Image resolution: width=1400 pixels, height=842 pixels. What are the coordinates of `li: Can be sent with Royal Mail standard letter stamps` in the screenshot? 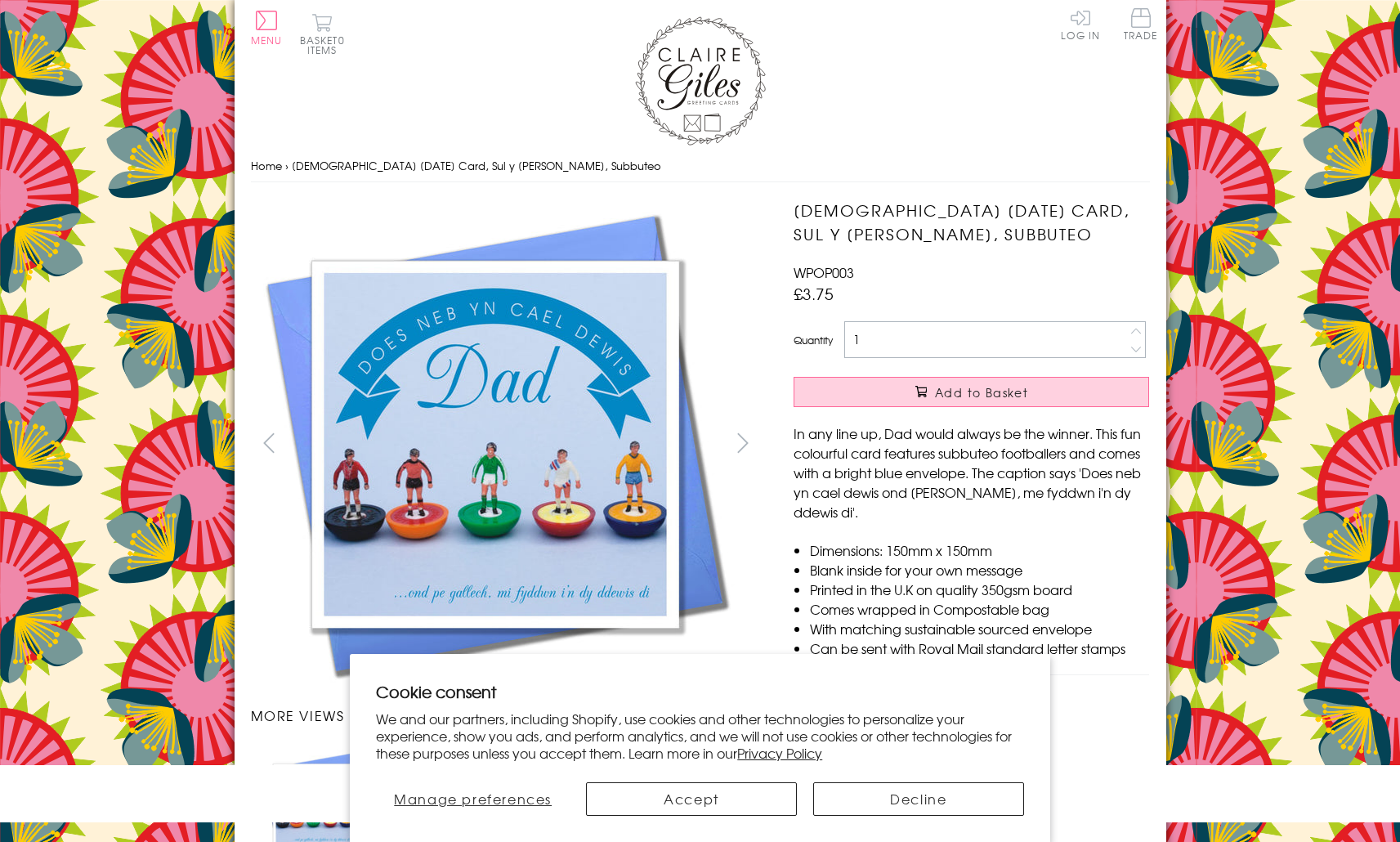 It's located at (979, 648).